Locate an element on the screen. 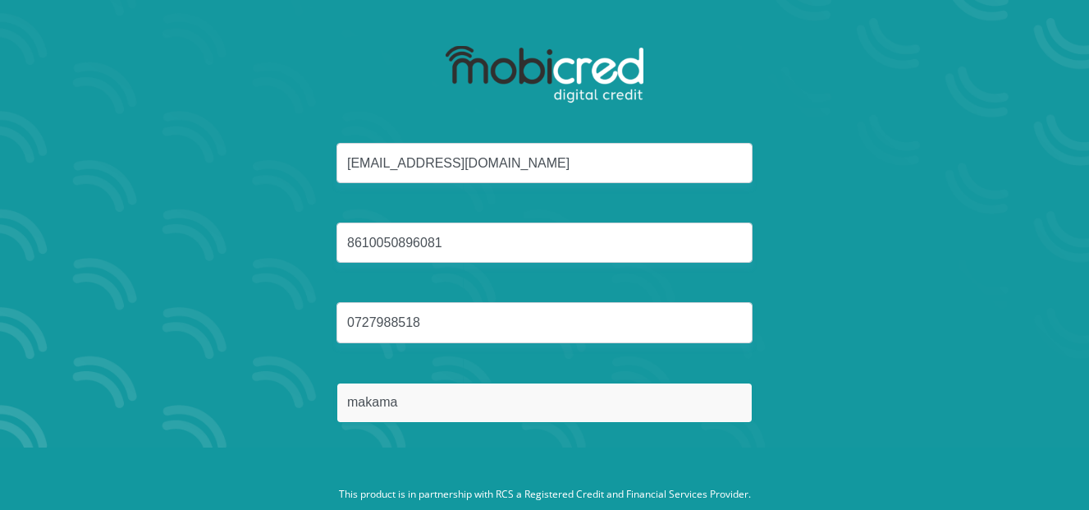 The height and width of the screenshot is (510, 1089). p: This product is in partnership with RCS a Registered Credit and Financial Services Provider. is located at coordinates (545, 494).